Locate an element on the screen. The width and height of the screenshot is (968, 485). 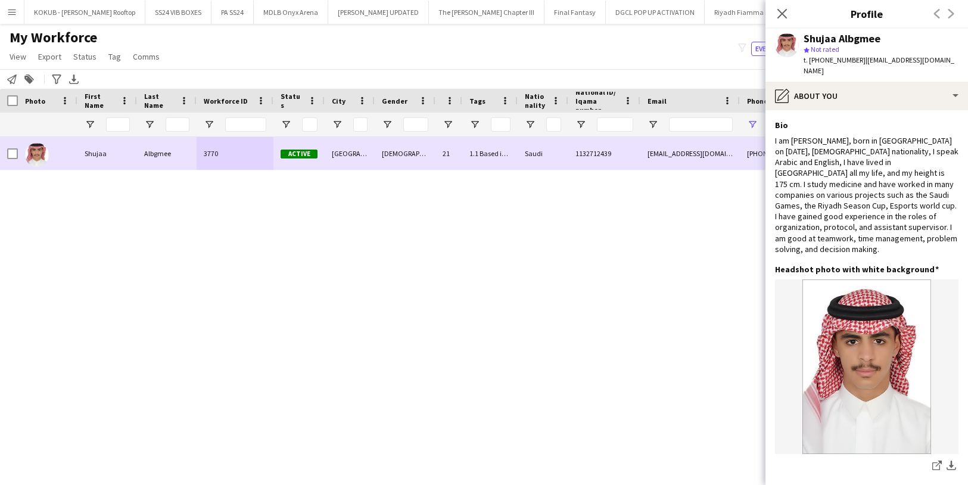
span: Gender is located at coordinates (394, 101).